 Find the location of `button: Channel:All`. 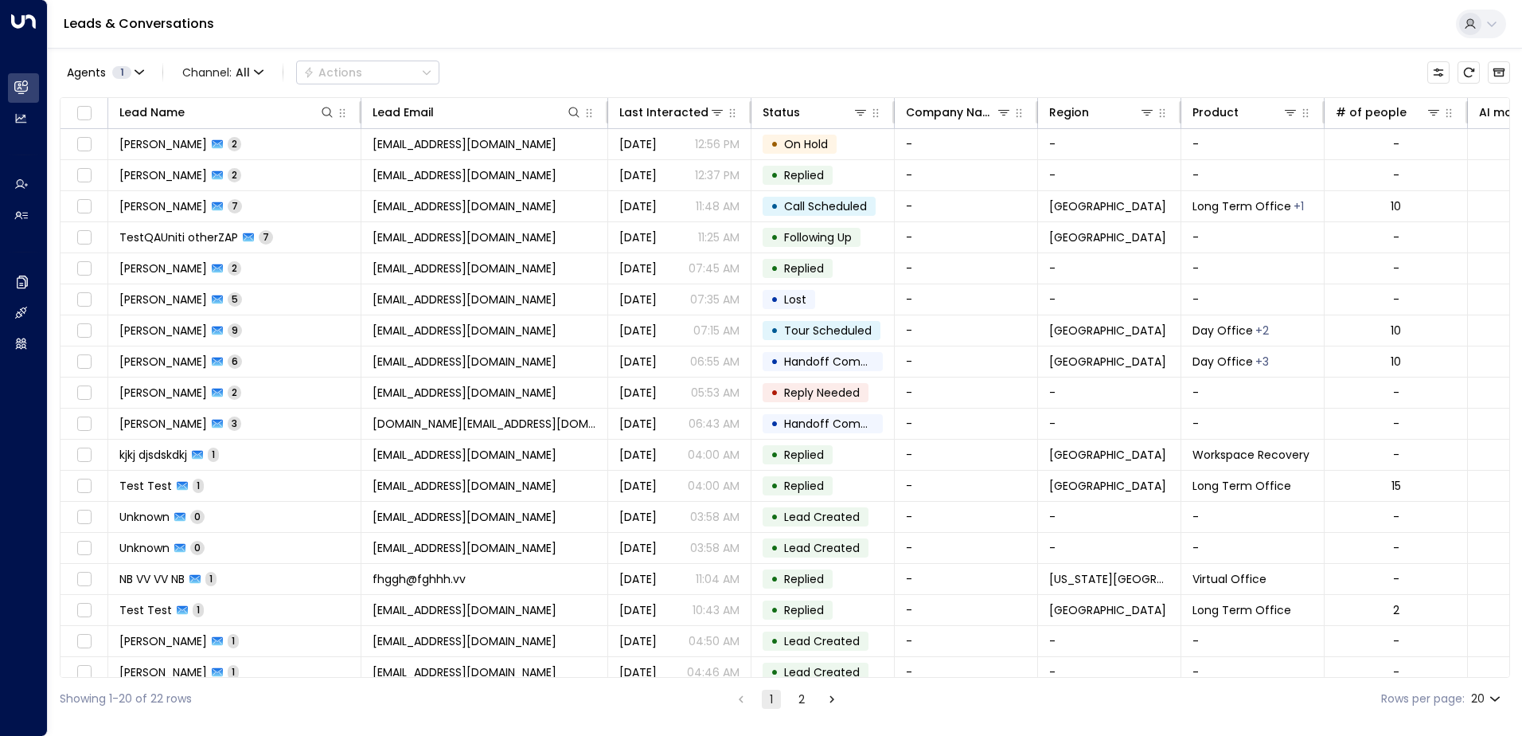

button: Channel:All is located at coordinates (223, 72).